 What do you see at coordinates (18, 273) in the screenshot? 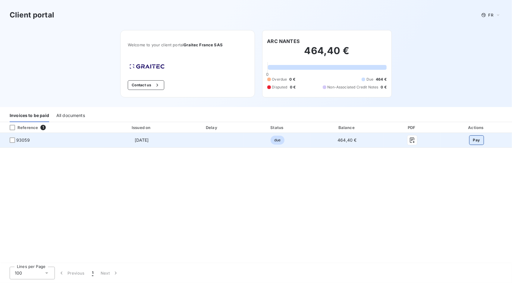
I see `span: 100` at bounding box center [18, 273].